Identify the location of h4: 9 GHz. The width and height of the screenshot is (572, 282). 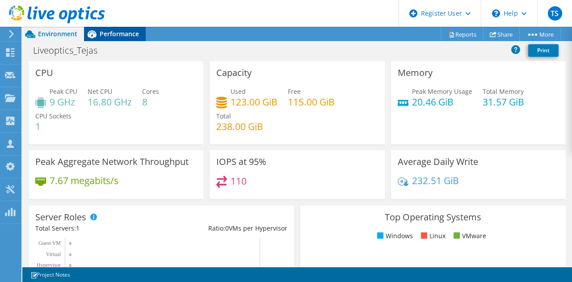
(63, 102).